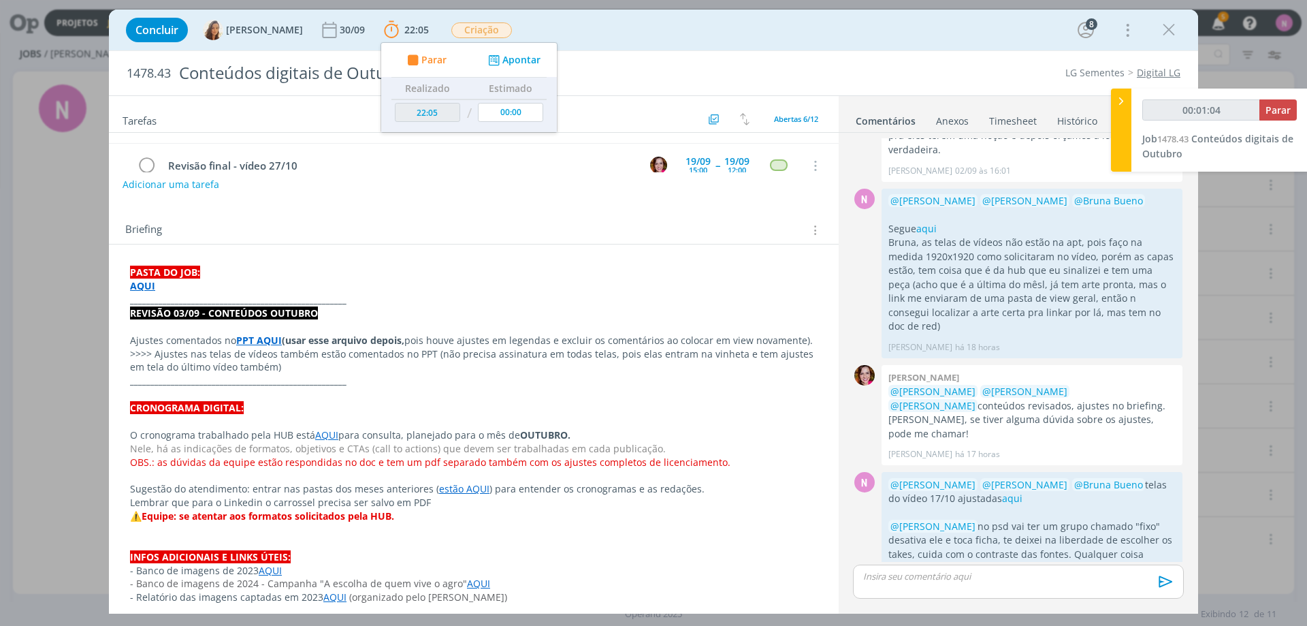  What do you see at coordinates (417, 29) in the screenshot?
I see `span: 22:05` at bounding box center [417, 29].